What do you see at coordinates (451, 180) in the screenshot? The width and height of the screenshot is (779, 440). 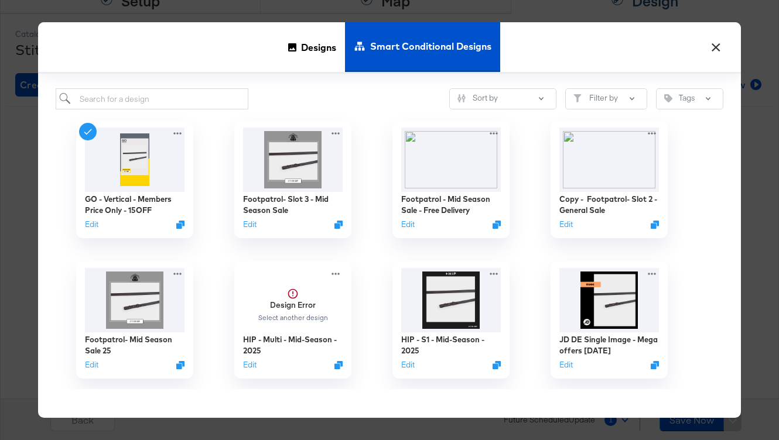 I see `div: Footpatrol - Mid Season Sale - Free DeliveryEditDuplicate` at bounding box center [451, 180].